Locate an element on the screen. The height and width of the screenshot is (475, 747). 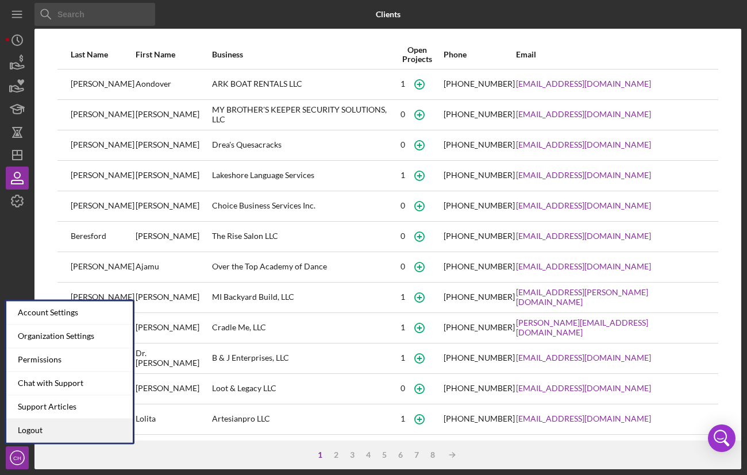
button: CH is located at coordinates (17, 458).